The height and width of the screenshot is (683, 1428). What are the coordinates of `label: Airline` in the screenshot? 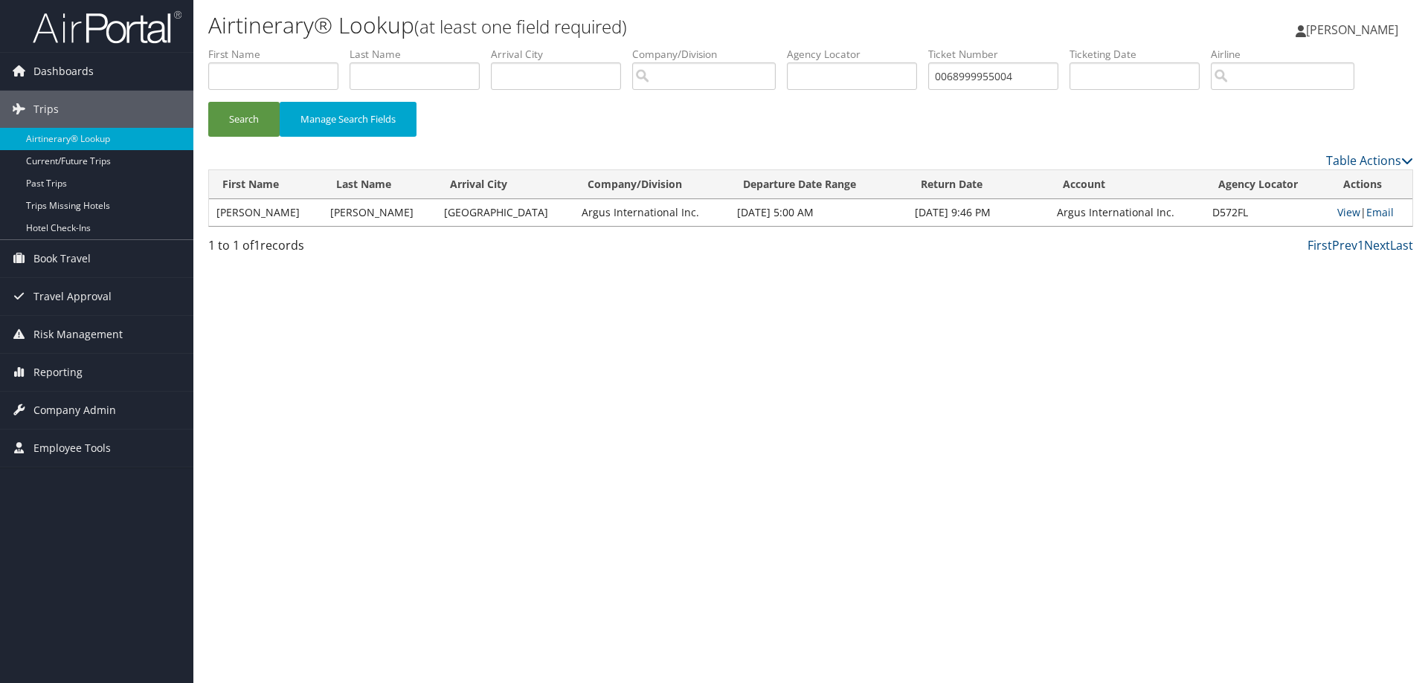 It's located at (1288, 54).